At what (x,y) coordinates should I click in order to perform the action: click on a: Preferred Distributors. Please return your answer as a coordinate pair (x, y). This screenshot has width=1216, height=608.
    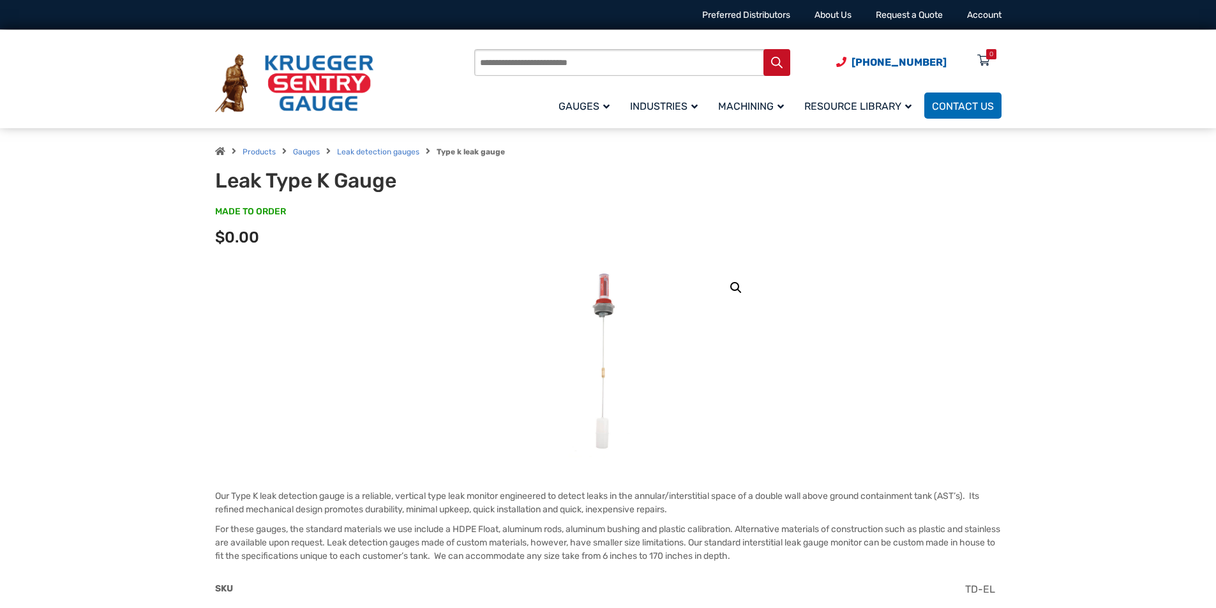
    Looking at the image, I should click on (746, 15).